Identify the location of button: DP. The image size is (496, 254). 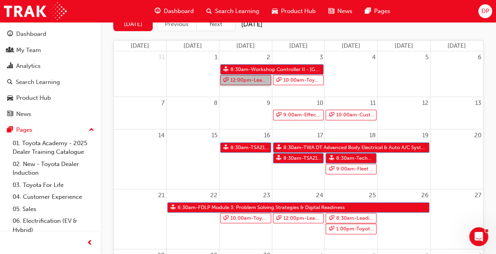
(485, 11).